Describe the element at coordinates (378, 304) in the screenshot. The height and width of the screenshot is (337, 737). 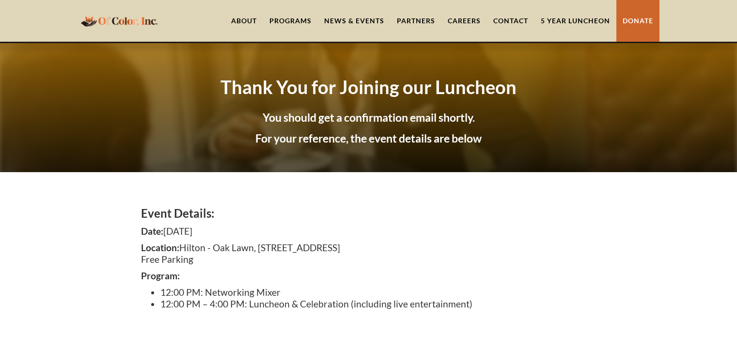
I see `li: 12:00 PM – 4:00 PM: Luncheon & Celebration (including live entertainment)` at that location.